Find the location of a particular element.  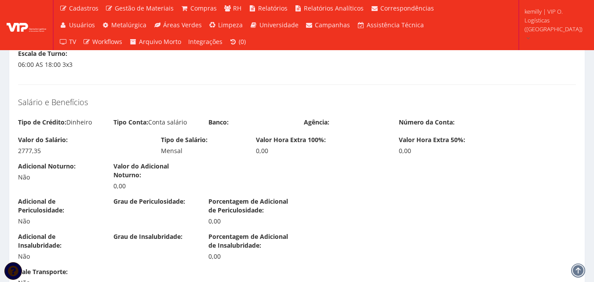

label: Adicional de Insalubridade: is located at coordinates (59, 241).